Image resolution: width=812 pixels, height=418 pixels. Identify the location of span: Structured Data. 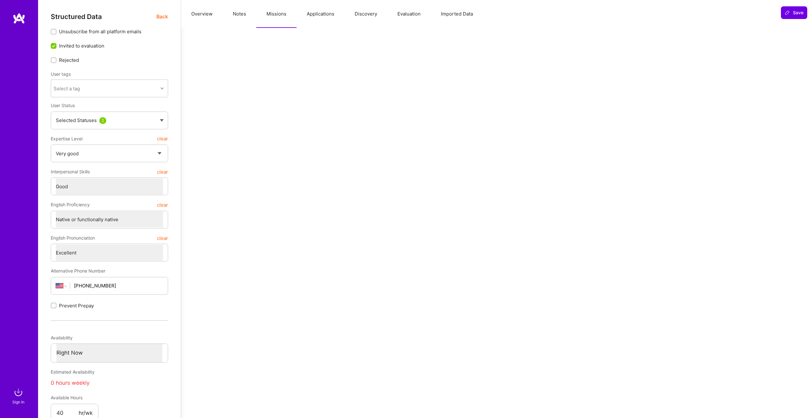
(76, 16).